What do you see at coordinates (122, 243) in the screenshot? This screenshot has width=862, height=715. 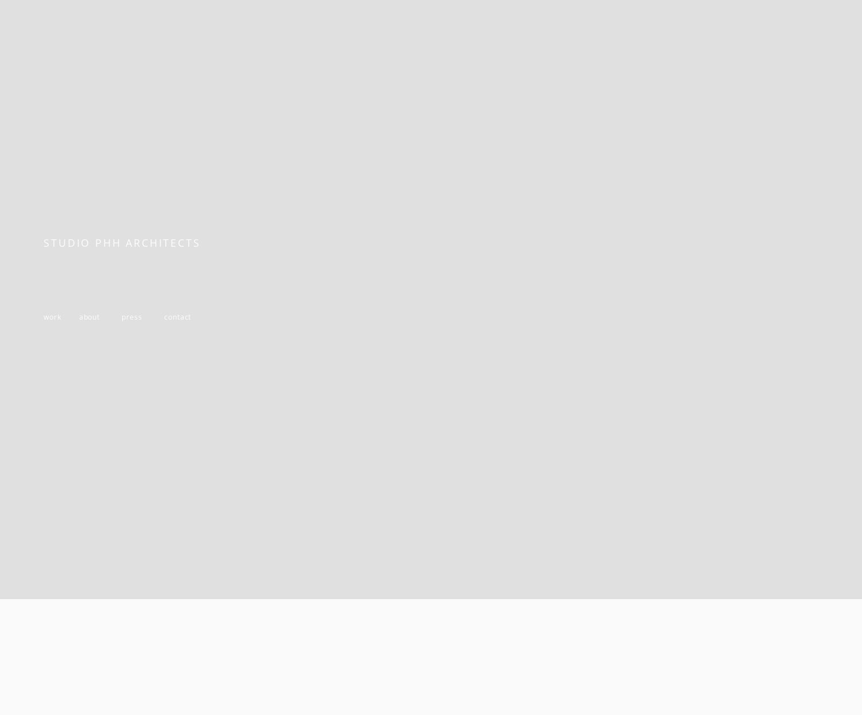 I see `span: STUDIO PHH ARCHITECTS` at bounding box center [122, 243].